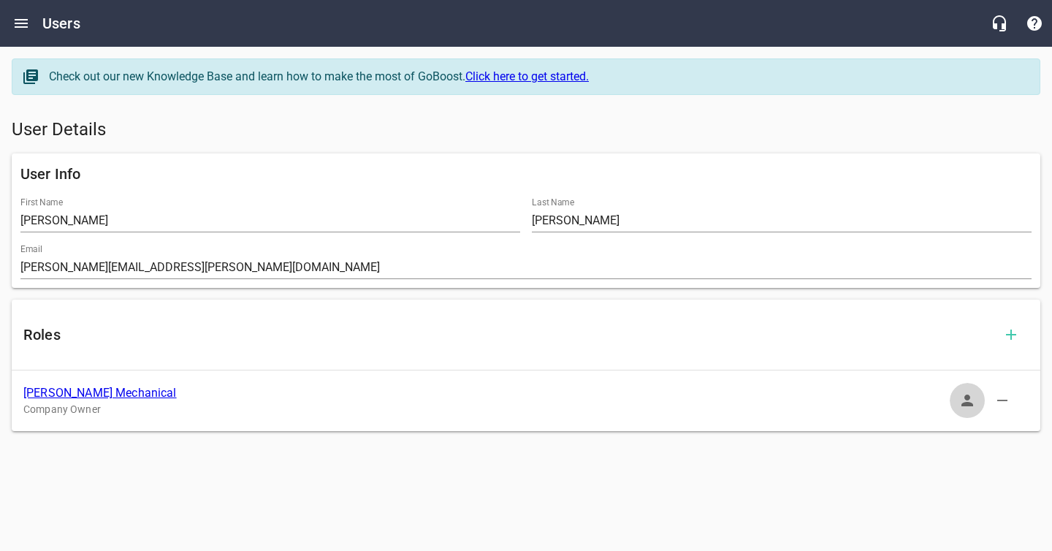 The height and width of the screenshot is (551, 1052). I want to click on button: Open drawer, so click(21, 23).